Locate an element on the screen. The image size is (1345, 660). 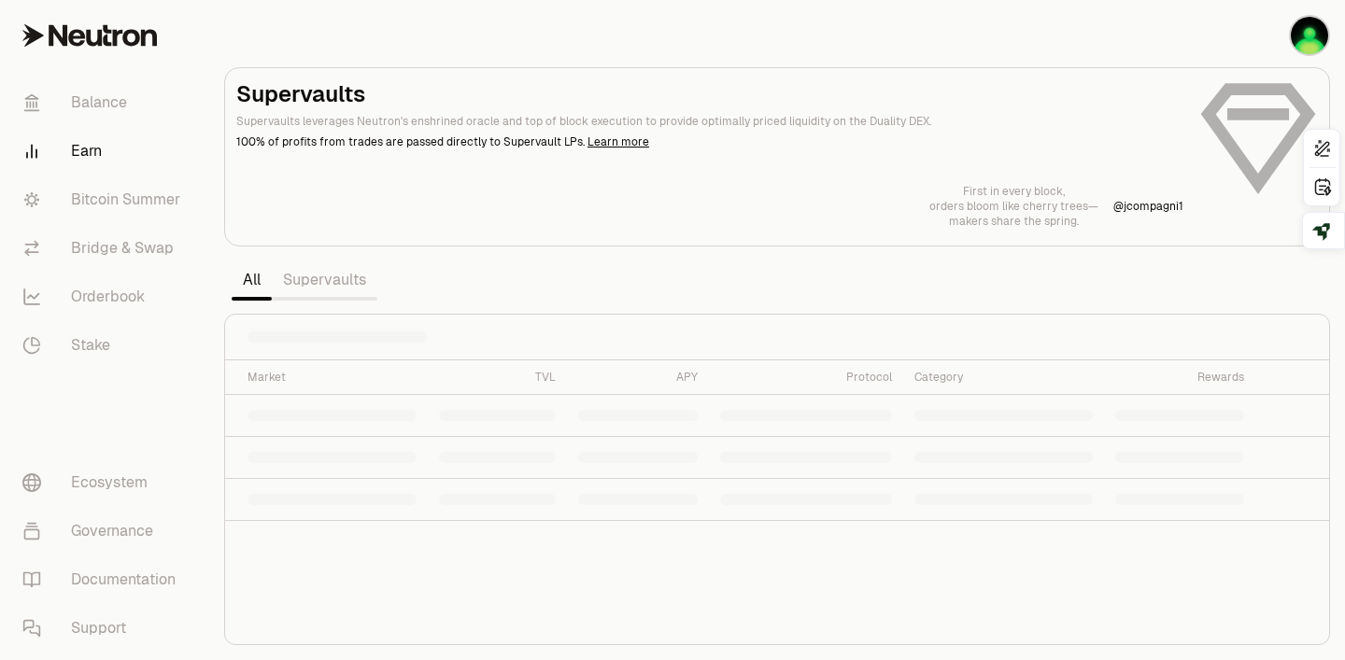
a: Learn more is located at coordinates (618, 142).